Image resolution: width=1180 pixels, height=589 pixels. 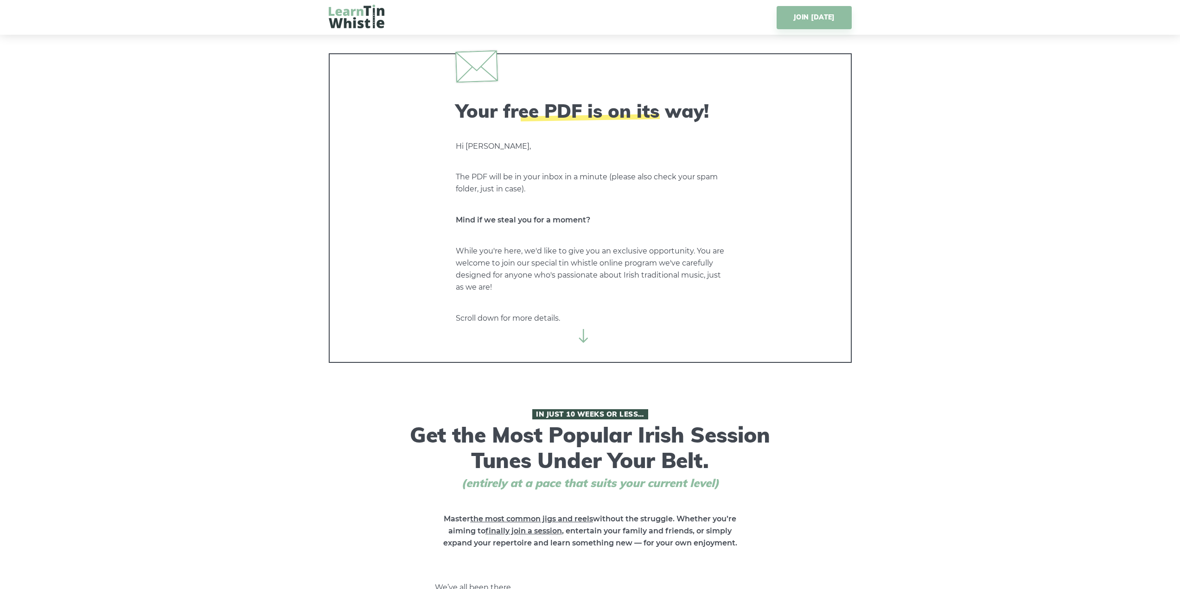 I want to click on strong: Master without the struggle. Whether you’re aiming to , entertain your family and friends, or sim..., so click(x=590, y=531).